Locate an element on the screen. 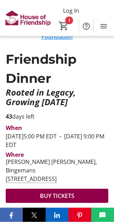 This screenshot has width=114, height=222. div: Where is located at coordinates (15, 155).